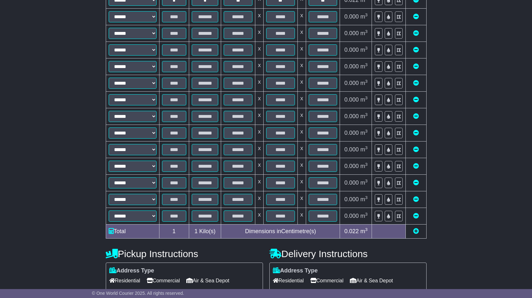 This screenshot has width=532, height=298. I want to click on span: 1, so click(196, 231).